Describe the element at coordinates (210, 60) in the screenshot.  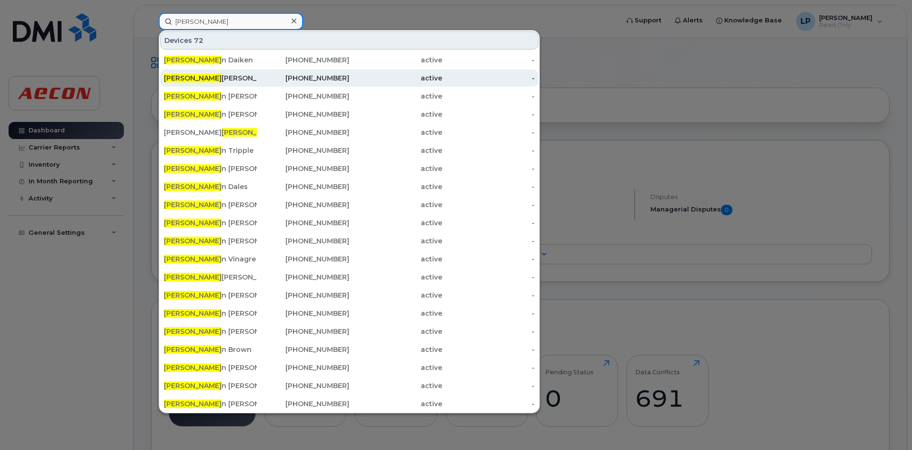
I see `div: n Daiken` at that location.